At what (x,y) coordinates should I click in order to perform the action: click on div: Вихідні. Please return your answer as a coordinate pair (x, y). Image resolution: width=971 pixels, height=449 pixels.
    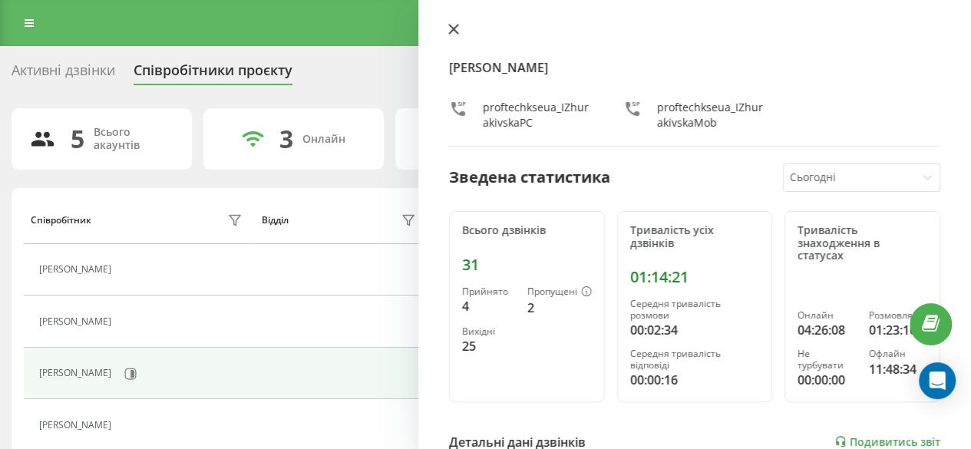
    Looking at the image, I should click on (488, 332).